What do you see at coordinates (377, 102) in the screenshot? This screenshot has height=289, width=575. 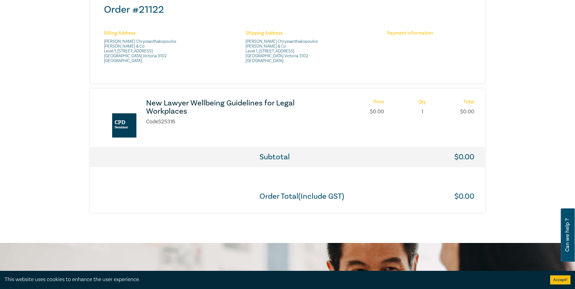 I see `h6: Price` at bounding box center [377, 102].